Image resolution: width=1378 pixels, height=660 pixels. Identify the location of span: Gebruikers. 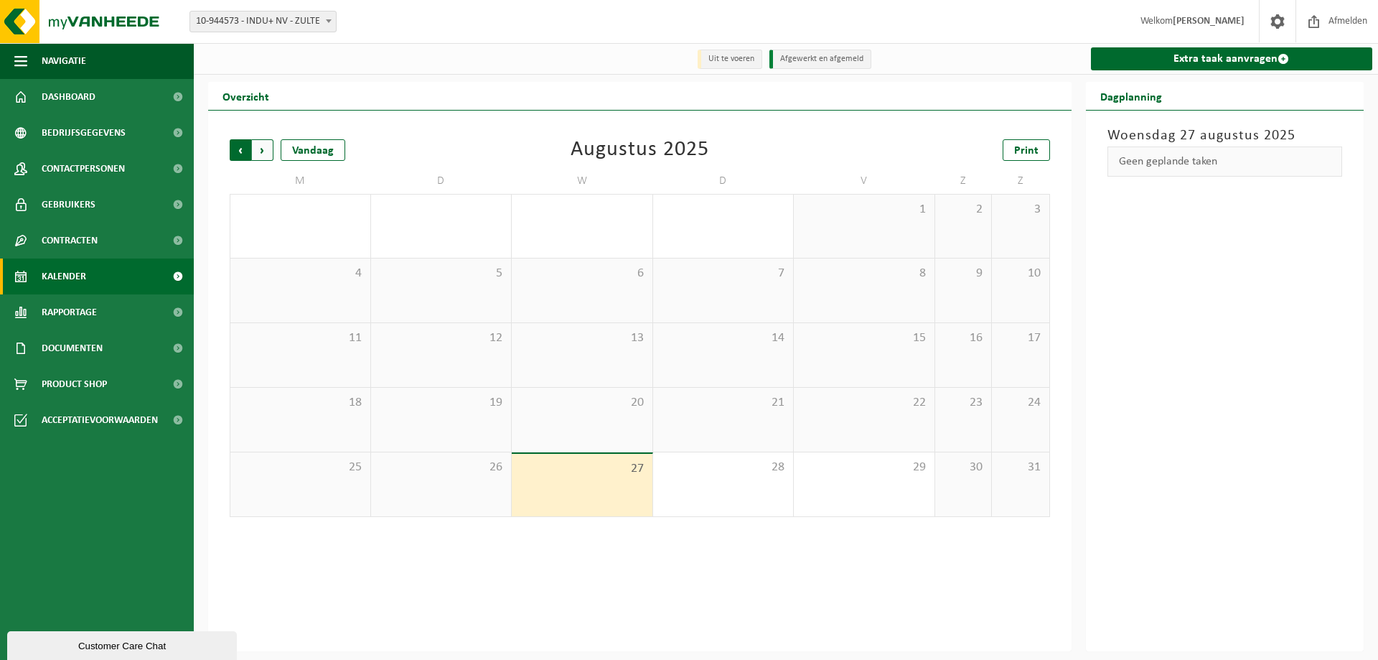
(68, 205).